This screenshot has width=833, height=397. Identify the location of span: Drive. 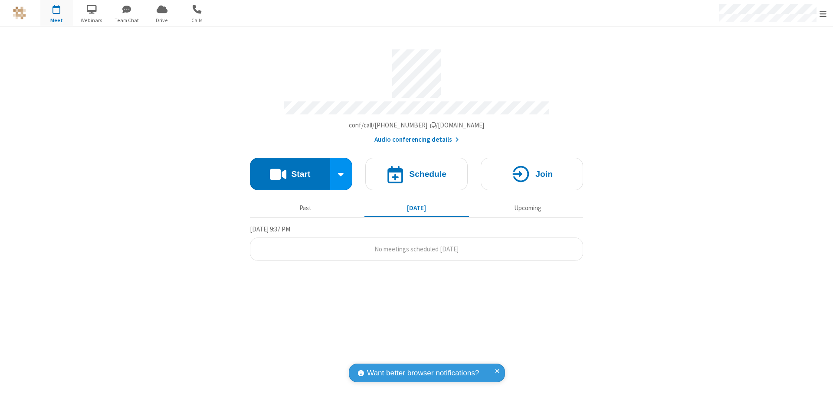
(162, 20).